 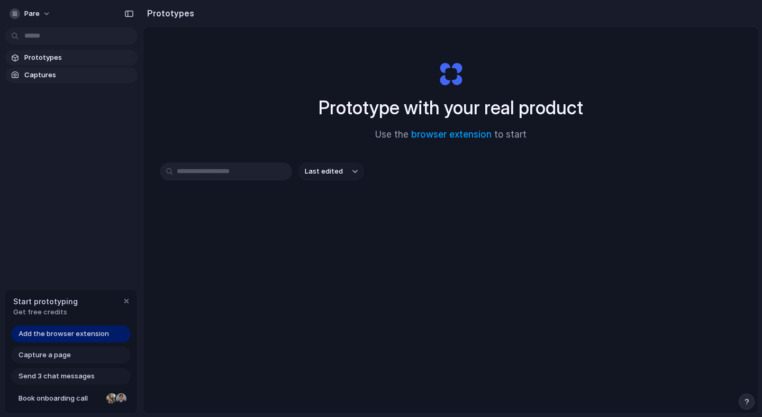 I want to click on h2: Prototypes, so click(x=168, y=13).